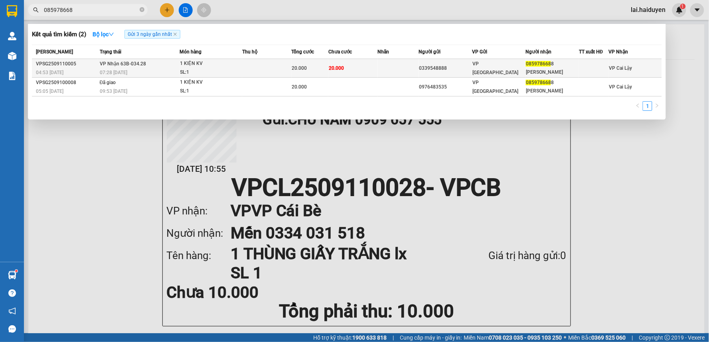 This screenshot has width=709, height=342. Describe the element at coordinates (123, 64) in the screenshot. I see `span: VP Nhận 63B-034.28` at that location.